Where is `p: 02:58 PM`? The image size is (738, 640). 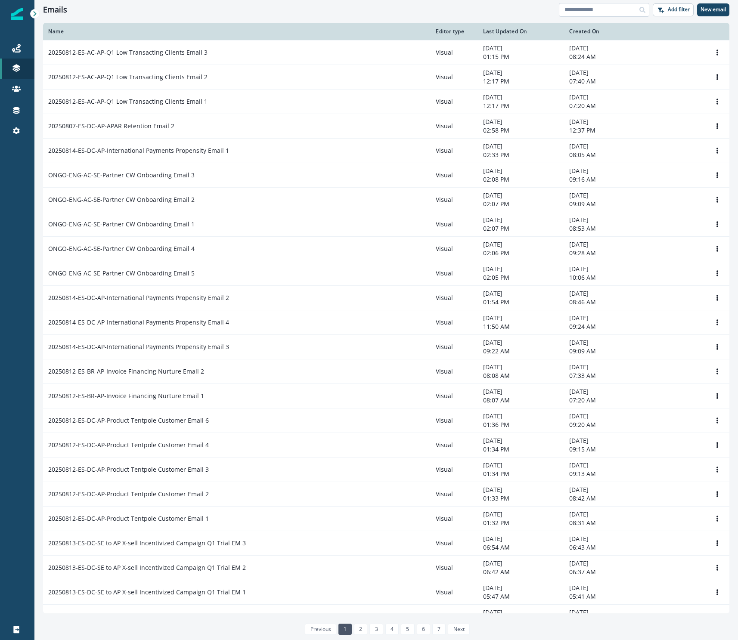
p: 02:58 PM is located at coordinates (521, 130).